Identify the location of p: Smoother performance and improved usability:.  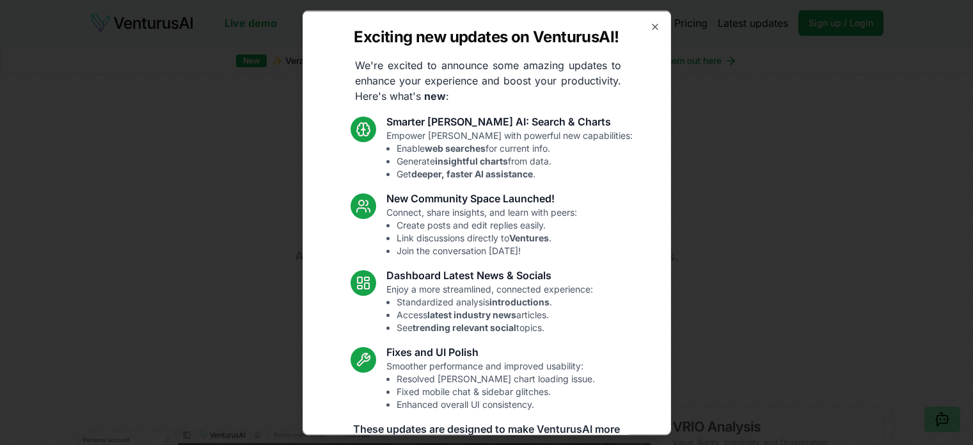
(491, 384).